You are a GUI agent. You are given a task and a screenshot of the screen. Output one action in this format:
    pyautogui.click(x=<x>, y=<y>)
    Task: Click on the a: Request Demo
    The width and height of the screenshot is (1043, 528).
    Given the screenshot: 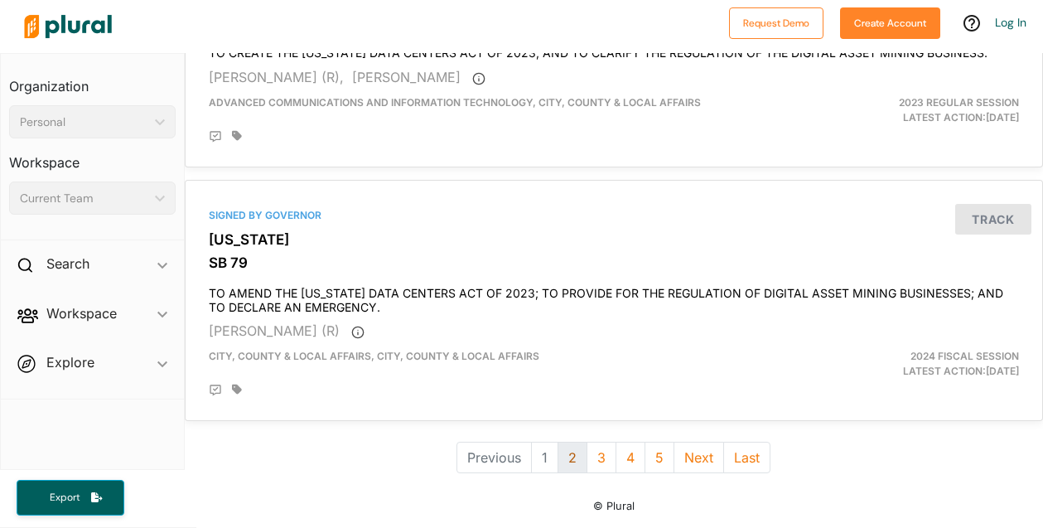 What is the action you would take?
    pyautogui.click(x=776, y=22)
    